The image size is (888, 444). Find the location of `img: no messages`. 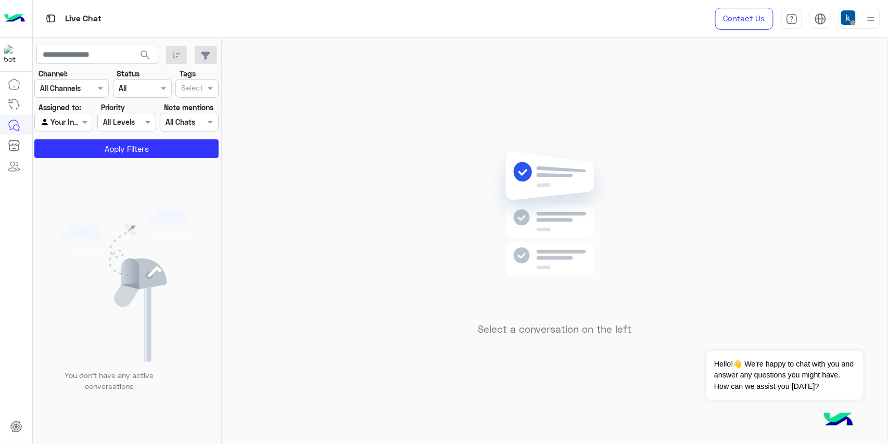

img: no messages is located at coordinates (554, 229).